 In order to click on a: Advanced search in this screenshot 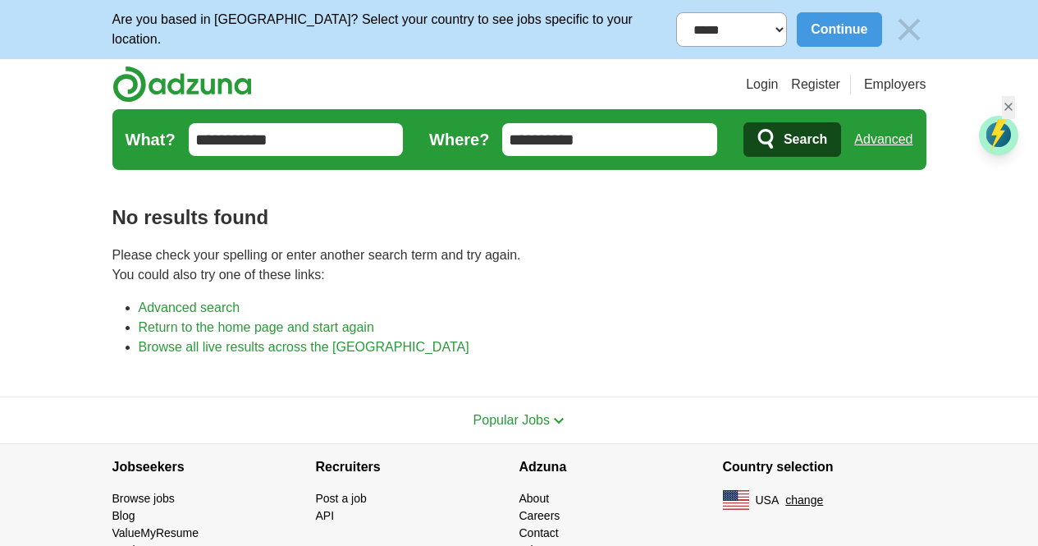, I will do `click(190, 307)`.